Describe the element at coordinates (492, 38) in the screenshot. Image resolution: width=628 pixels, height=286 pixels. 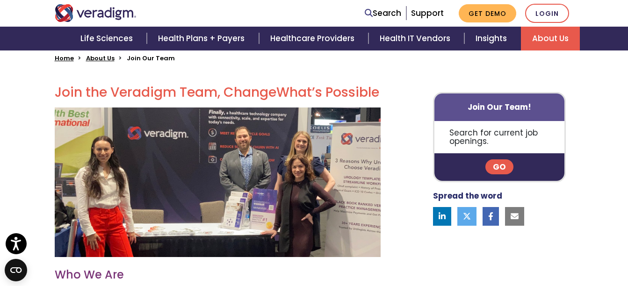
I see `a: Insights` at that location.